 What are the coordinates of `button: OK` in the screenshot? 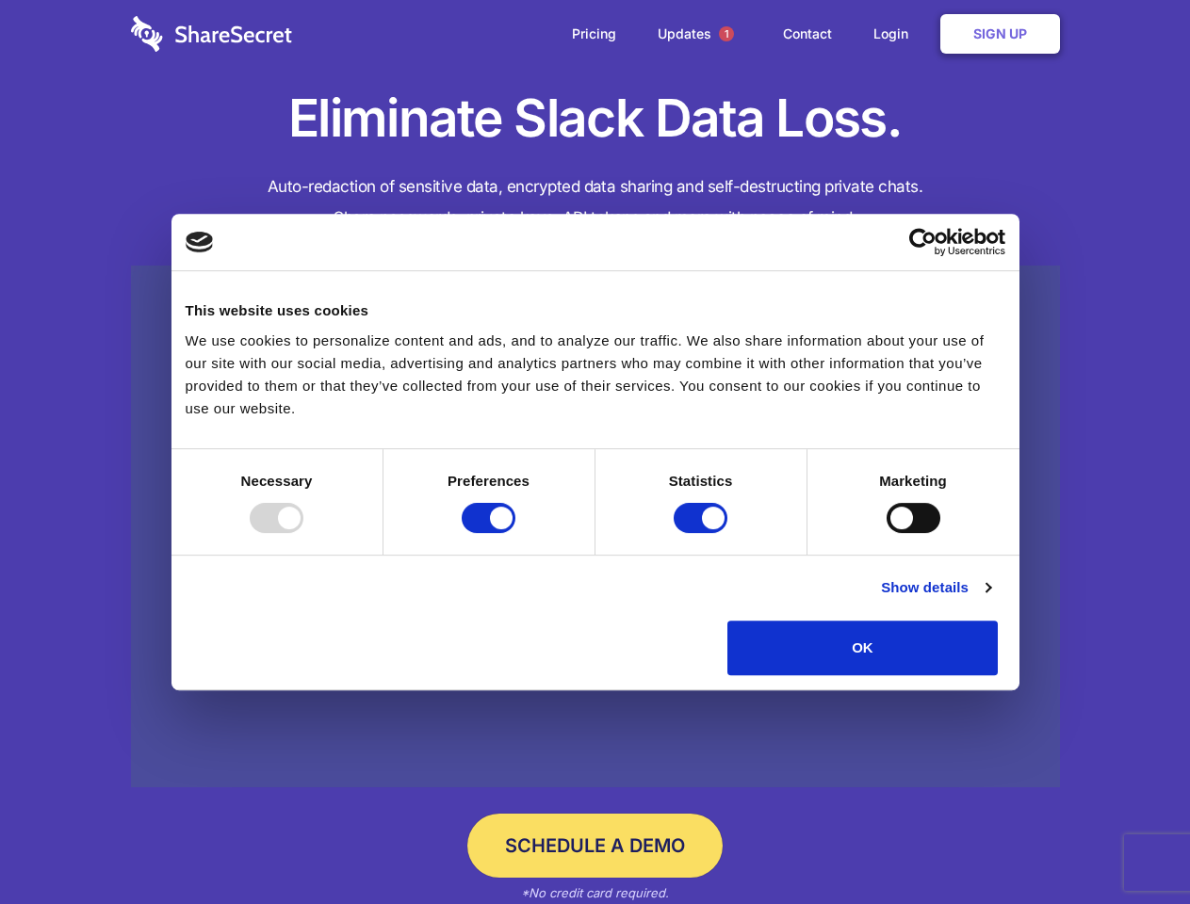 It's located at (862, 648).